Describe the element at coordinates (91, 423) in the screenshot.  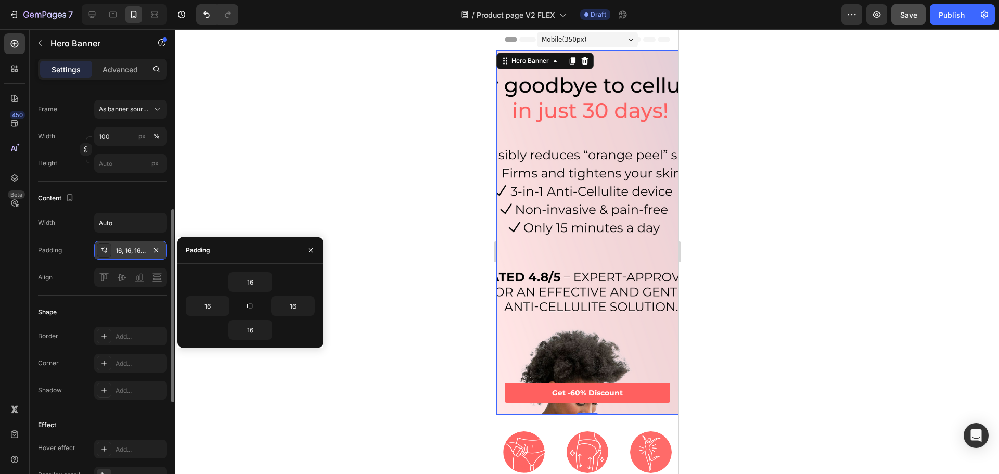
I see `img: gempages_572554177977255064-dcf15d37-fa93-4988-b998-e420fca58996.png` at that location.